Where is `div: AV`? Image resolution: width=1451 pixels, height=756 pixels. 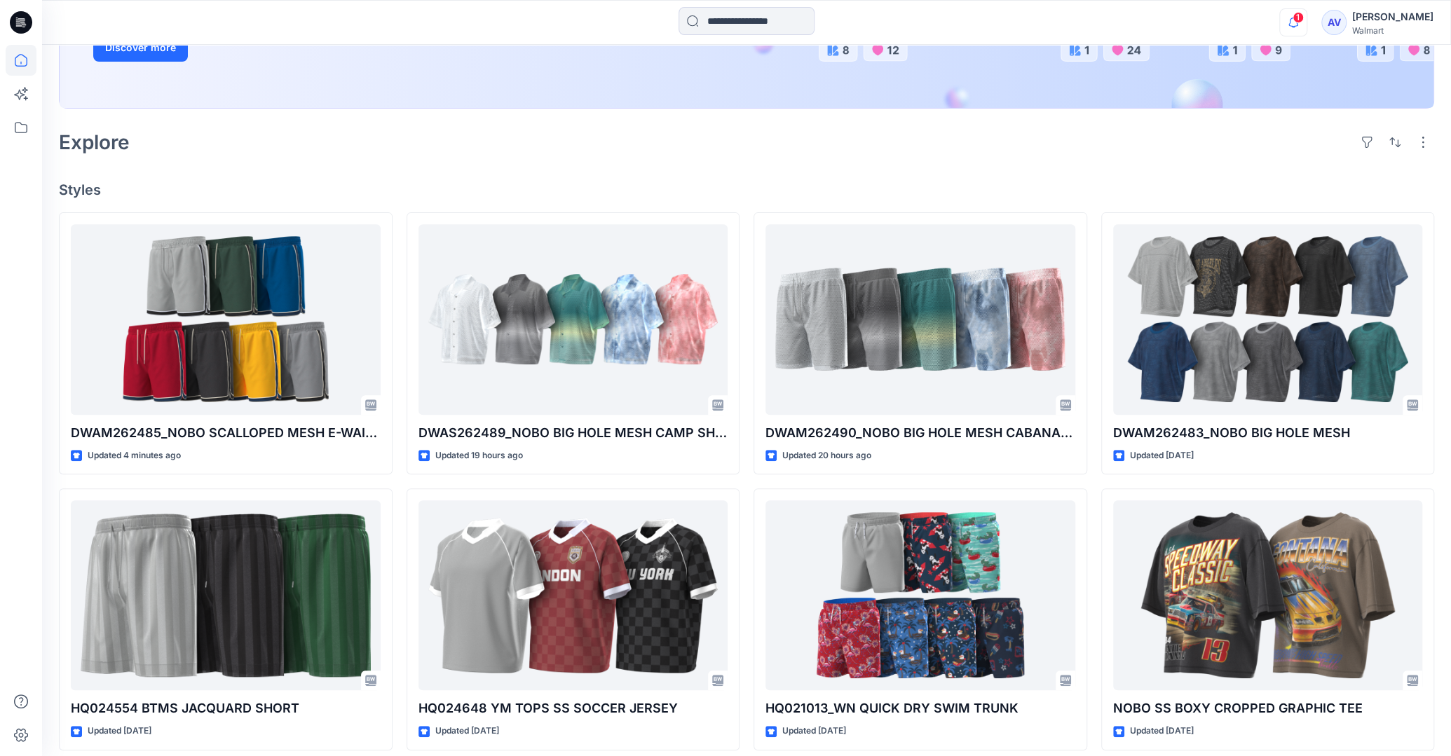
div: AV is located at coordinates (1334, 22).